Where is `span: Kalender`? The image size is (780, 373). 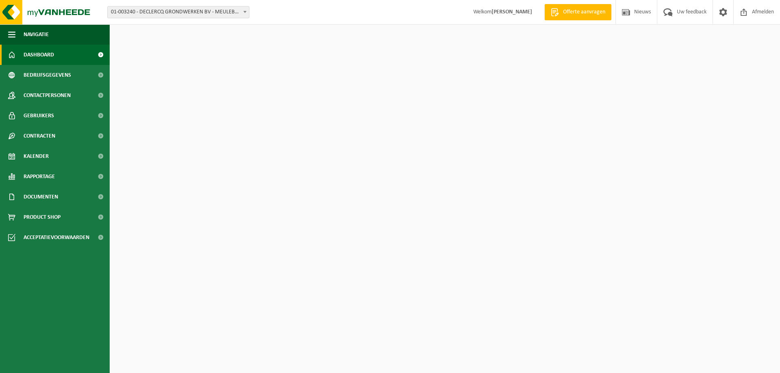 span: Kalender is located at coordinates (36, 156).